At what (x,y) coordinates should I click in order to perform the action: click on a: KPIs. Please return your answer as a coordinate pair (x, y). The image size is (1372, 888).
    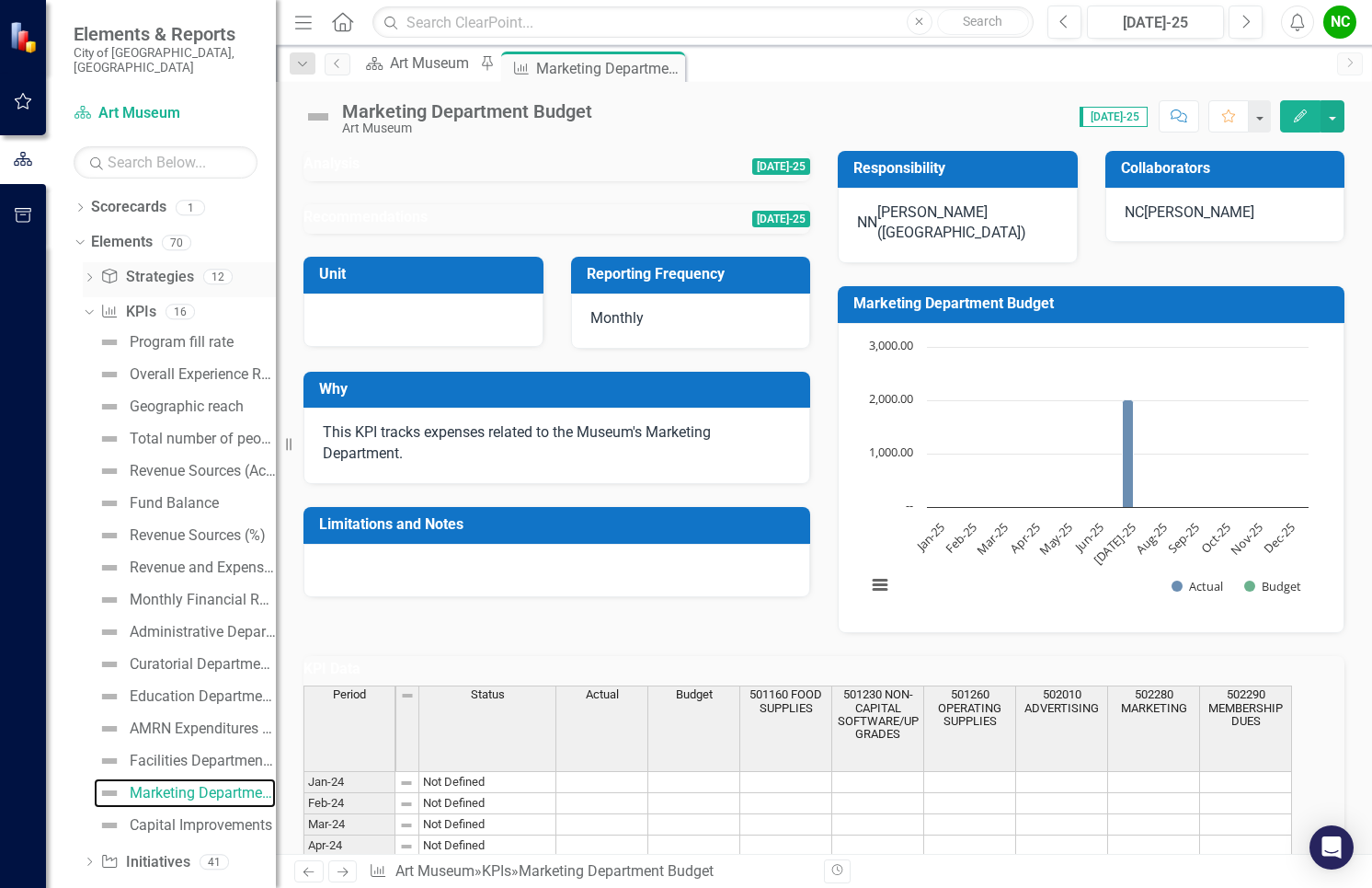
    Looking at the image, I should click on (127, 312).